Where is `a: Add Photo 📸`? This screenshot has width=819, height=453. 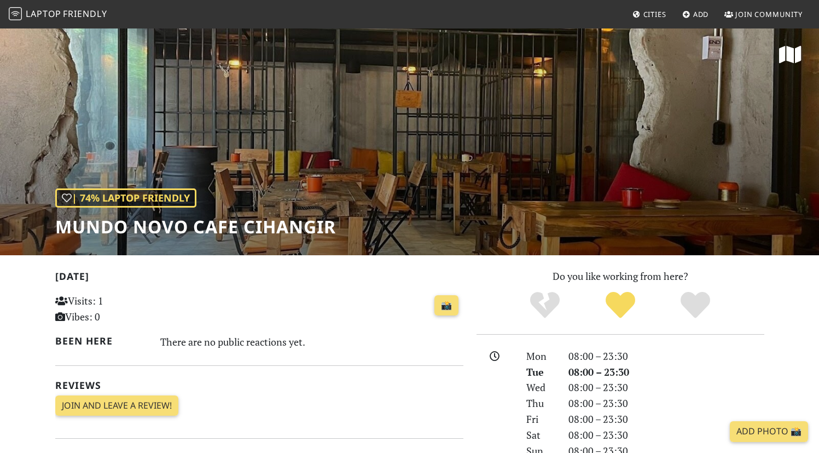
a: Add Photo 📸 is located at coordinates (769, 431).